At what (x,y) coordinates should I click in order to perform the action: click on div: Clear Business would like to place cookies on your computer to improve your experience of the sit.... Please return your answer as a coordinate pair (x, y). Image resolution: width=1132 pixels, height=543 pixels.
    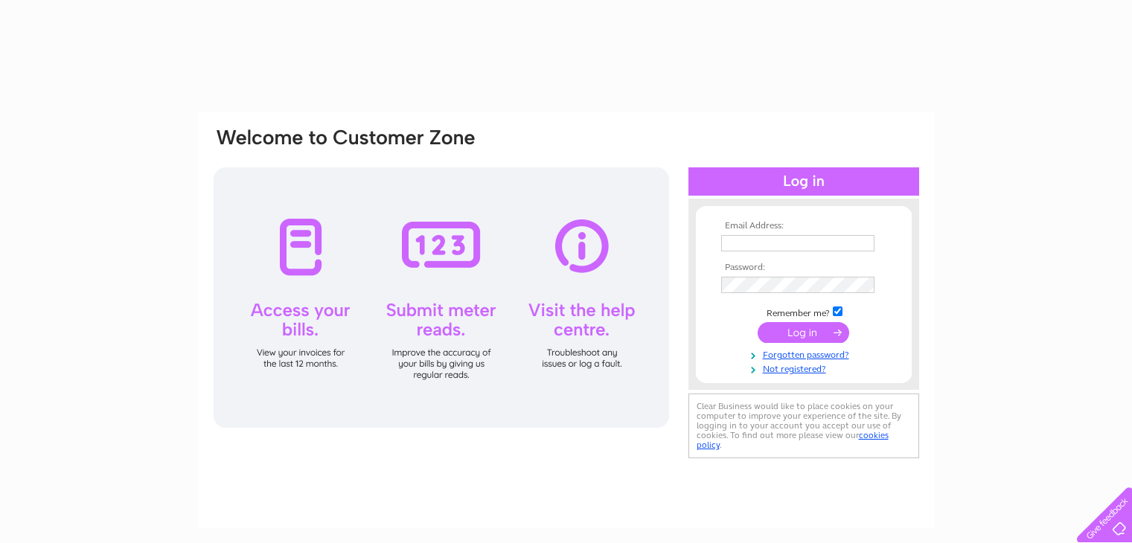
    Looking at the image, I should click on (804, 426).